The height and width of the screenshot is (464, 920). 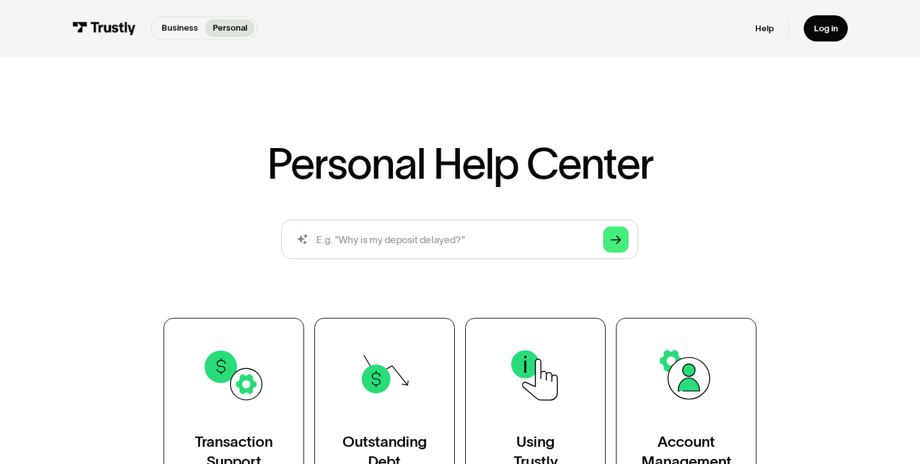 What do you see at coordinates (764, 29) in the screenshot?
I see `a: Help` at bounding box center [764, 29].